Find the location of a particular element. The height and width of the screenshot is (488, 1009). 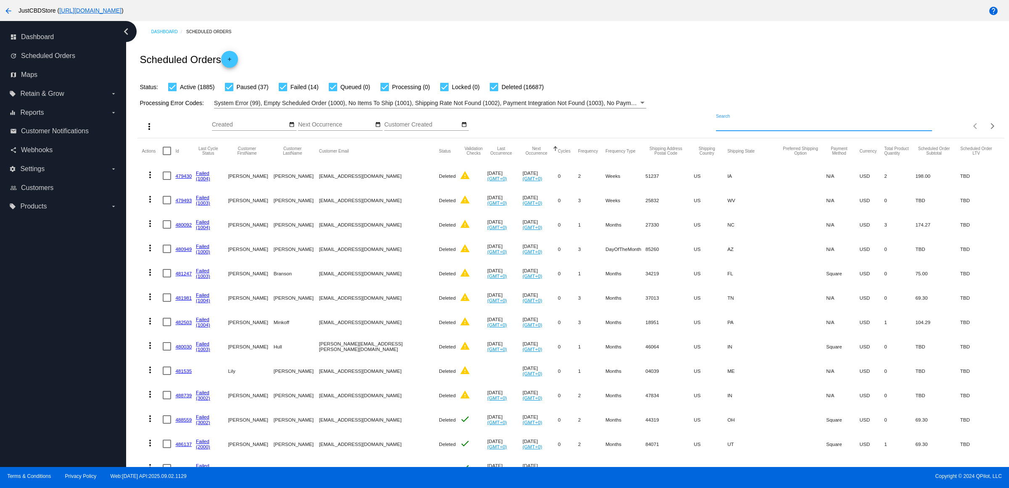

a: 488559 is located at coordinates (183, 419).